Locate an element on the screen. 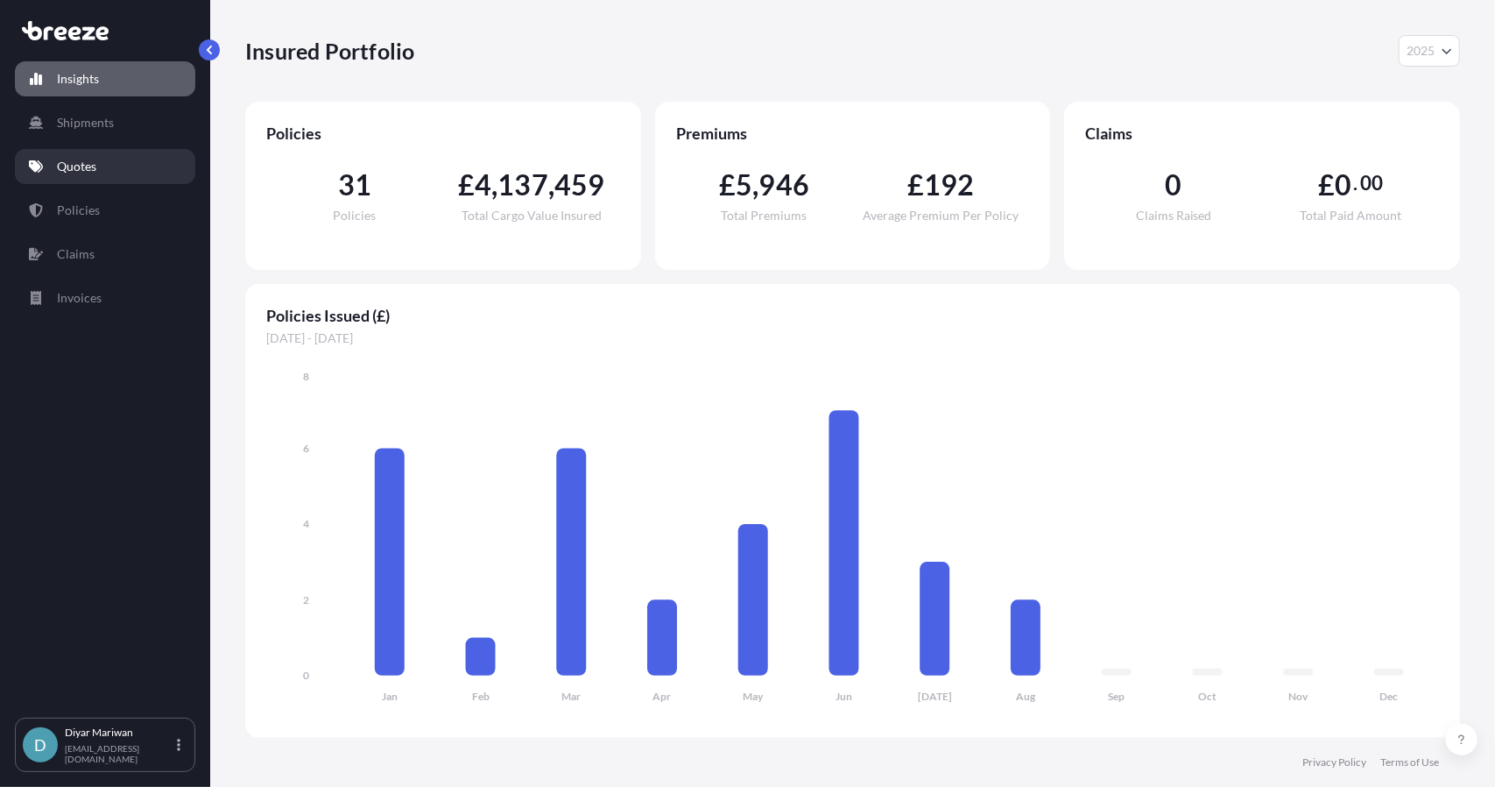 Image resolution: width=1495 pixels, height=787 pixels. span: 137 is located at coordinates (523, 185).